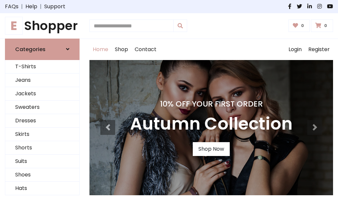 The height and width of the screenshot is (217, 338). I want to click on a: Home, so click(100, 49).